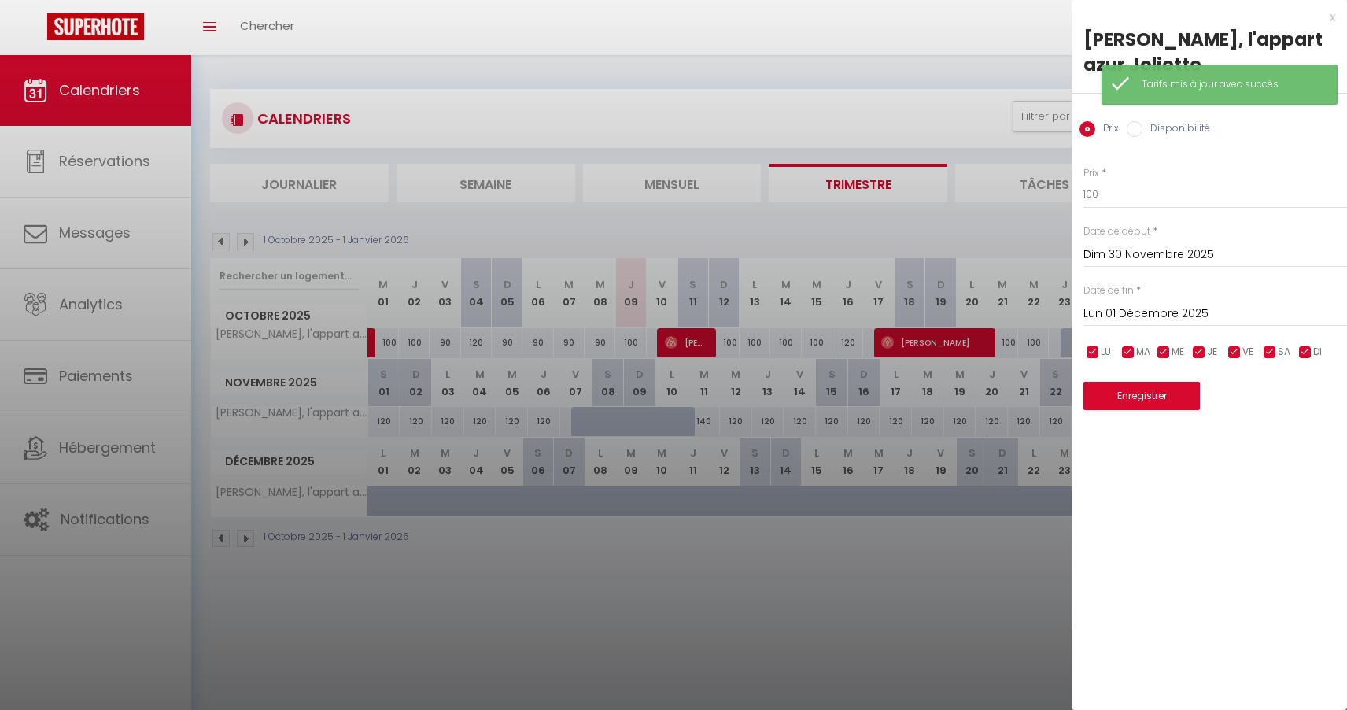  Describe the element at coordinates (1176, 130) in the screenshot. I see `label: Disponibilité` at that location.